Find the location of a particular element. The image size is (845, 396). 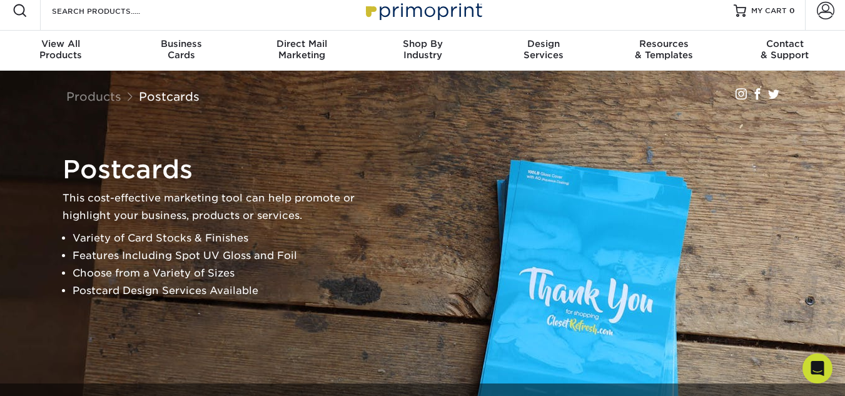

span: Business is located at coordinates (181, 44).